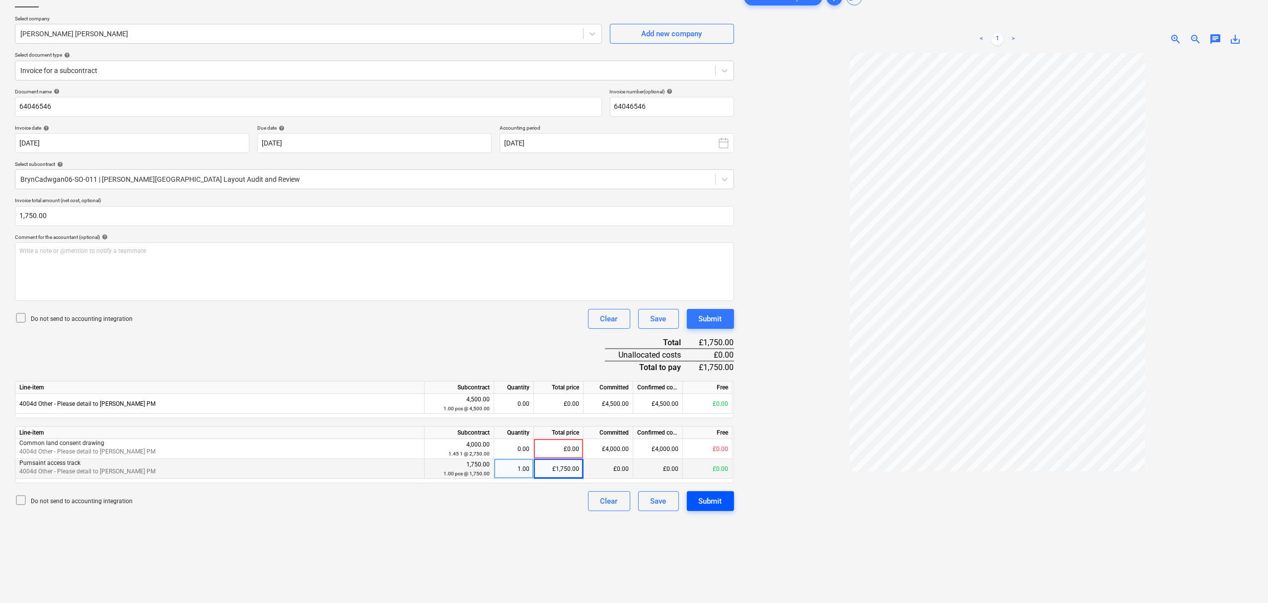 The width and height of the screenshot is (1268, 603). I want to click on a: Page 1 is your current page, so click(997, 39).